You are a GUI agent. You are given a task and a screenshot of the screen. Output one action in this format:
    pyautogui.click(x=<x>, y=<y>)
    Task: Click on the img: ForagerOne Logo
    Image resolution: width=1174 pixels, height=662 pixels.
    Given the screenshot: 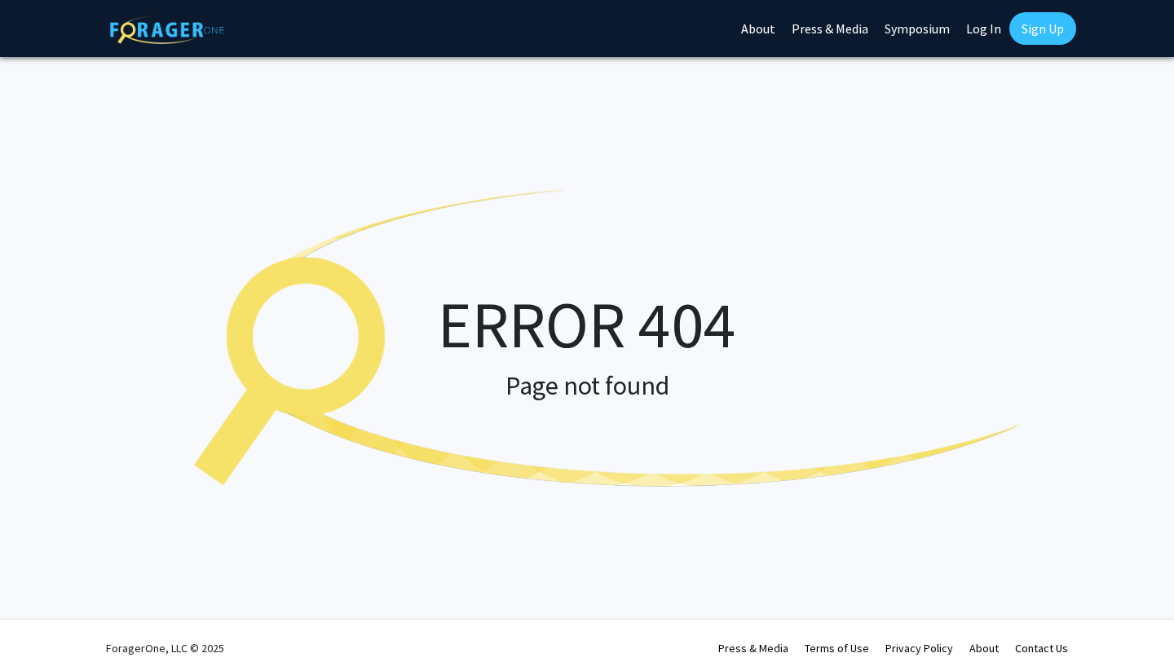 What is the action you would take?
    pyautogui.click(x=167, y=29)
    